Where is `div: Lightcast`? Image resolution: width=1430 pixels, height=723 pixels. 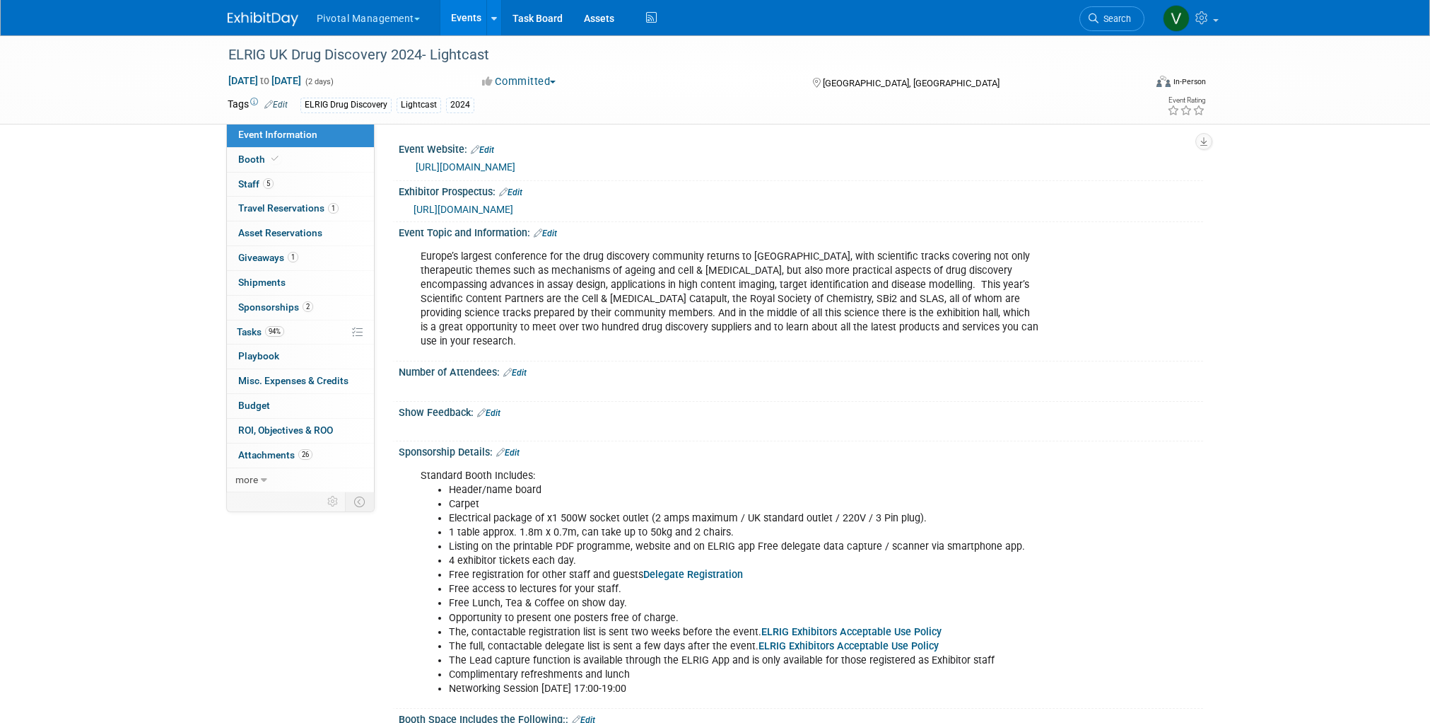 div: Lightcast is located at coordinates (419, 105).